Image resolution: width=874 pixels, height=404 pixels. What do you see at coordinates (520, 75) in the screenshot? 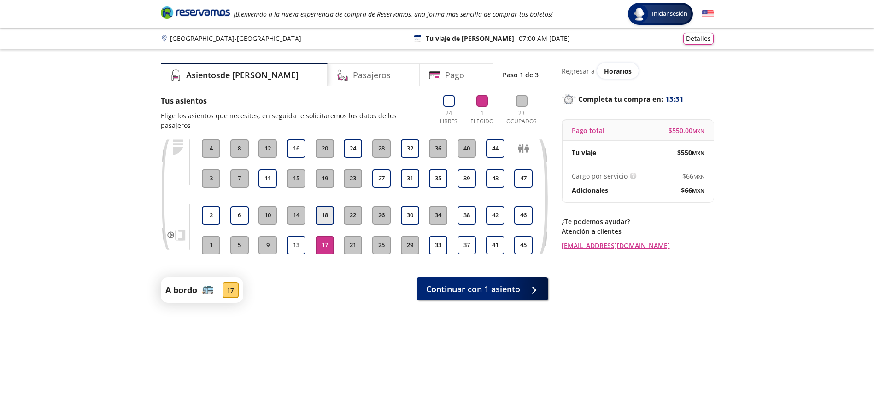
I see `p: Paso 1 de 3` at bounding box center [520, 75].